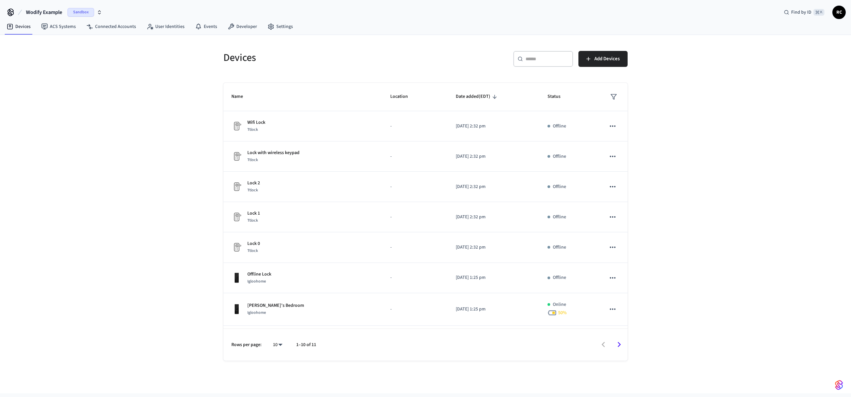  I want to click on div: Find by ID⌘ K, so click(805, 12).